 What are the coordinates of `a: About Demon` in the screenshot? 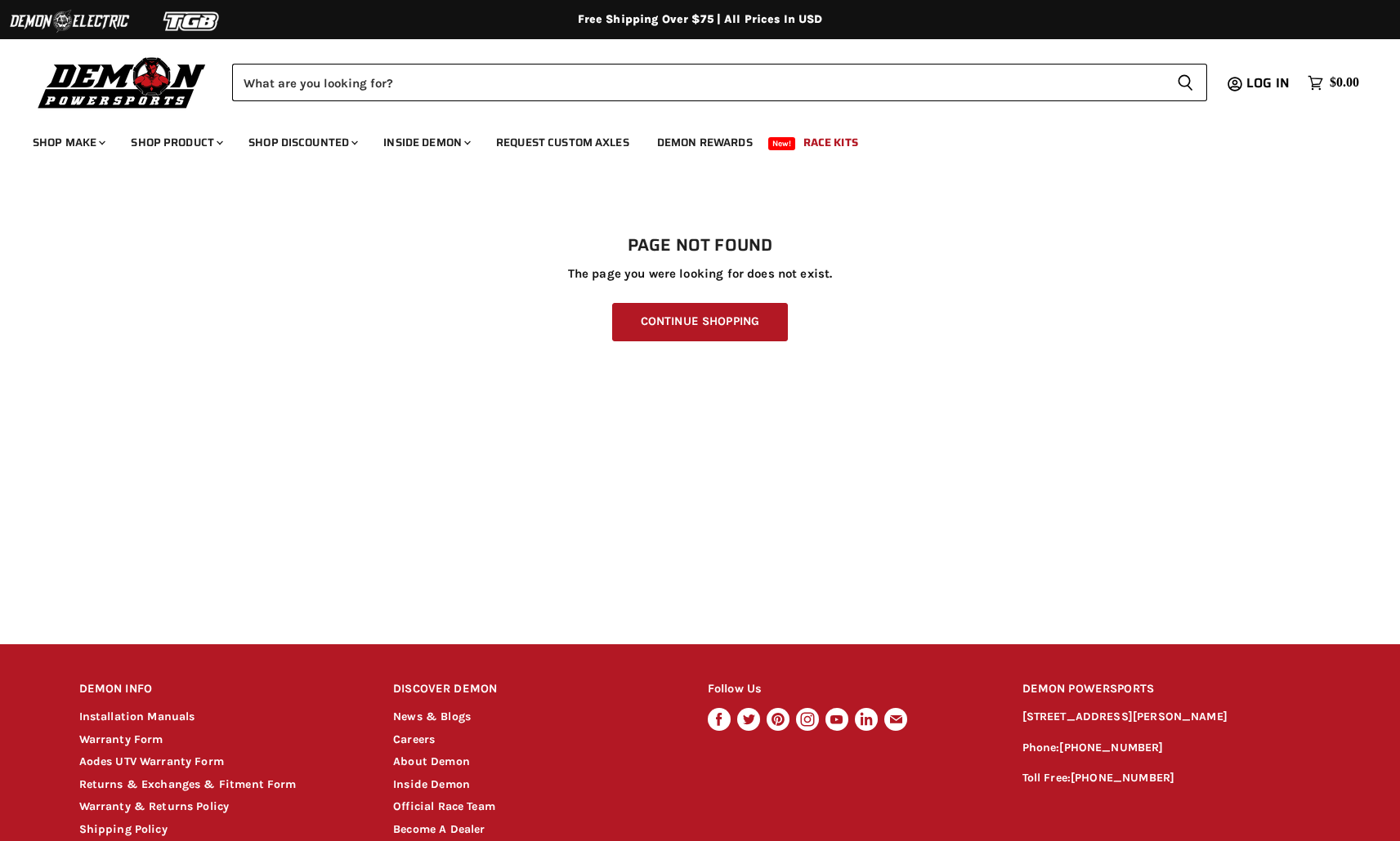 It's located at (431, 761).